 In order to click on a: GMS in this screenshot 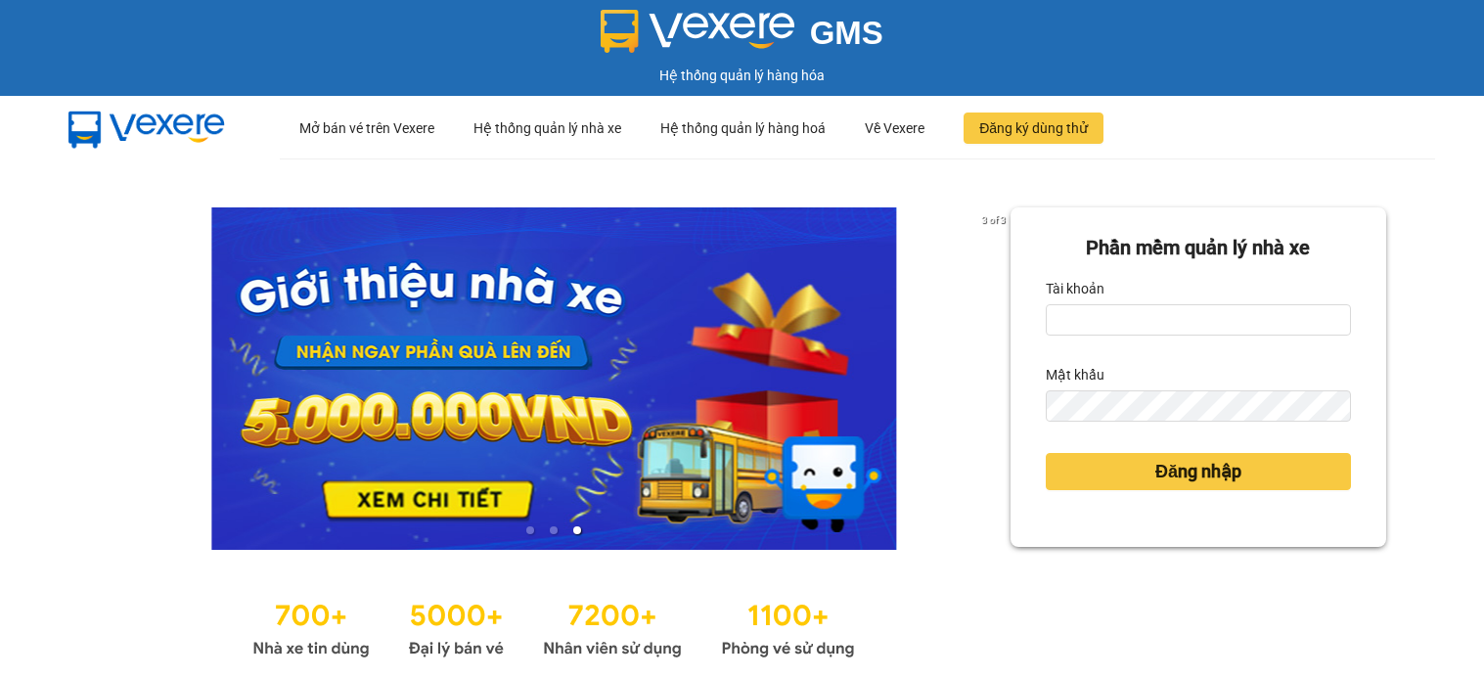, I will do `click(741, 37)`.